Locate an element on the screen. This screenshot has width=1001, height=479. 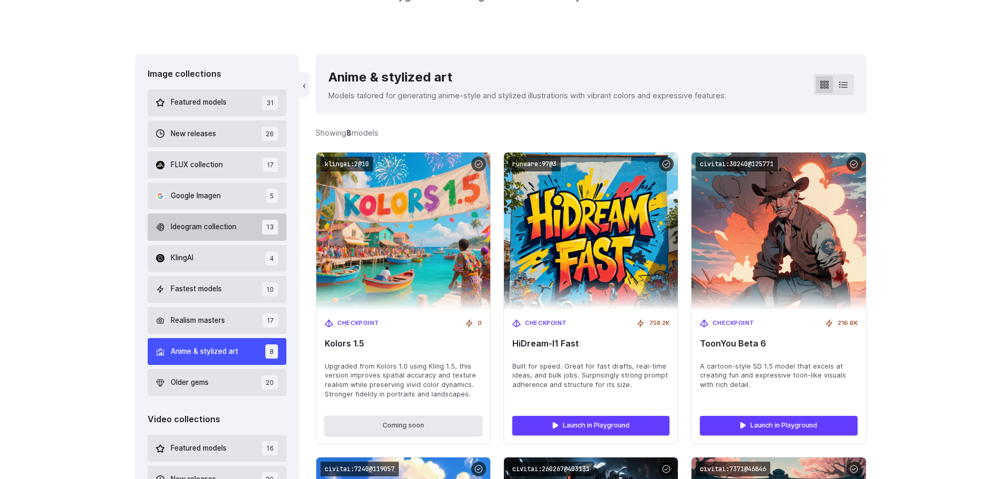
span: Realism masters is located at coordinates (198, 321).